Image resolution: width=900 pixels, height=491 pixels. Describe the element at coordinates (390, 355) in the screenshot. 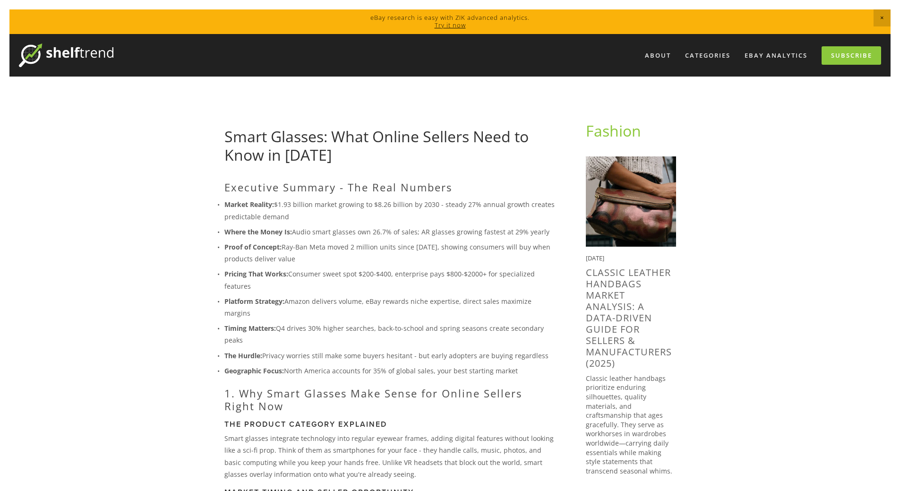

I see `p: Privacy worries still make some buyers hesitant - but early adopters are buying regardless` at that location.